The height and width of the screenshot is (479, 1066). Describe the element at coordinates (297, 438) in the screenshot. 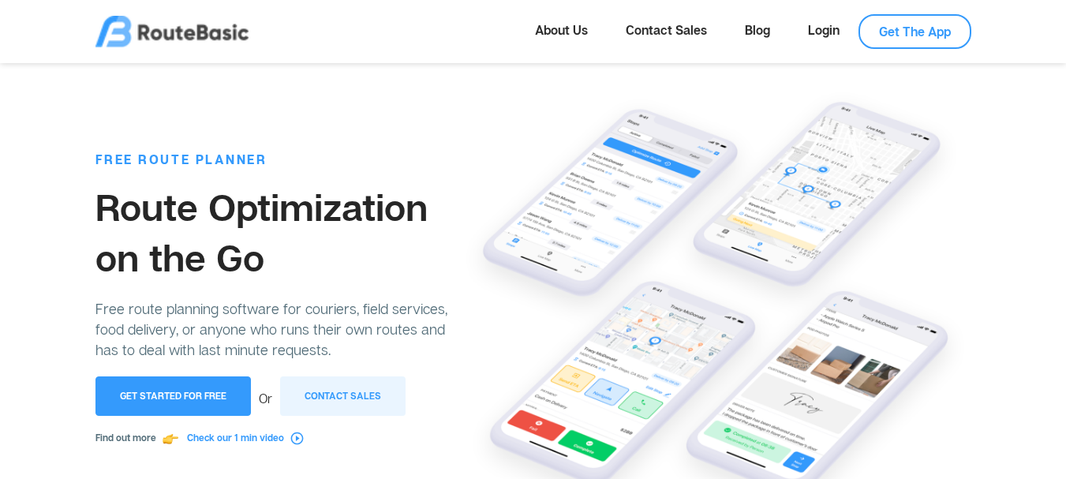

I see `img: play.svg` at that location.